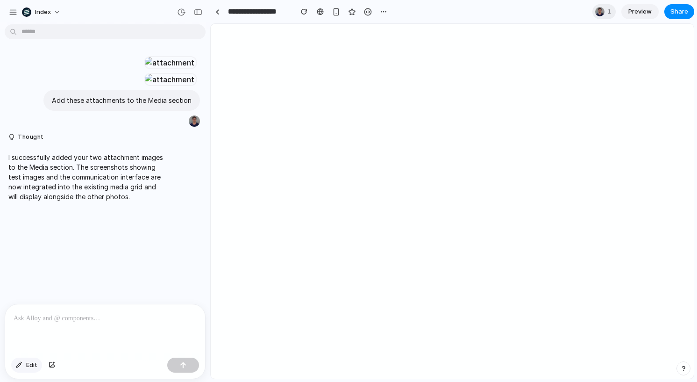 The height and width of the screenshot is (382, 697). What do you see at coordinates (611, 12) in the screenshot?
I see `span: 1` at bounding box center [611, 12].